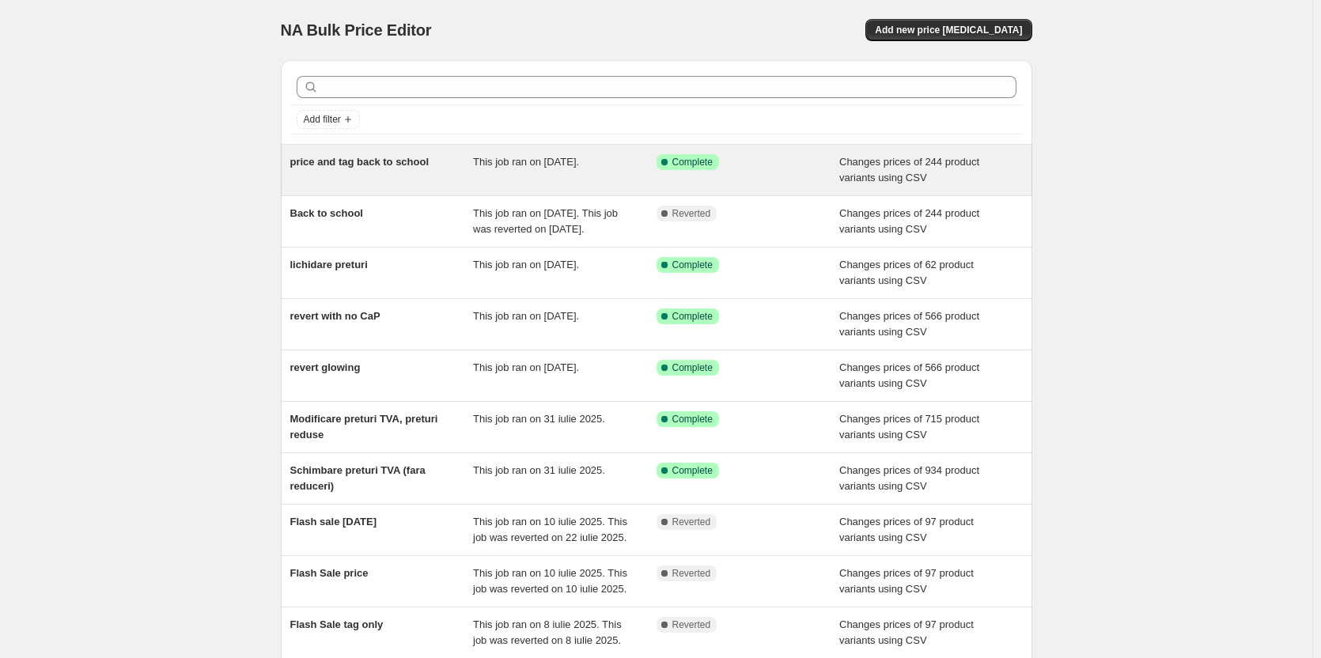 The width and height of the screenshot is (1321, 658). Describe the element at coordinates (327, 213) in the screenshot. I see `span: Back to school` at that location.